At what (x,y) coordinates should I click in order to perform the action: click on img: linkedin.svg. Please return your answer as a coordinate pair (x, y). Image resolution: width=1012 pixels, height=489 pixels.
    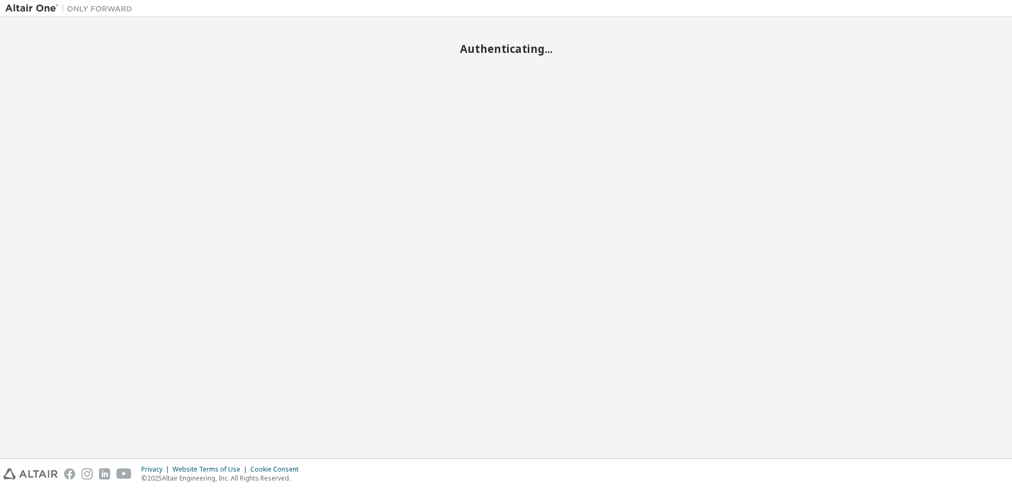
    Looking at the image, I should click on (104, 474).